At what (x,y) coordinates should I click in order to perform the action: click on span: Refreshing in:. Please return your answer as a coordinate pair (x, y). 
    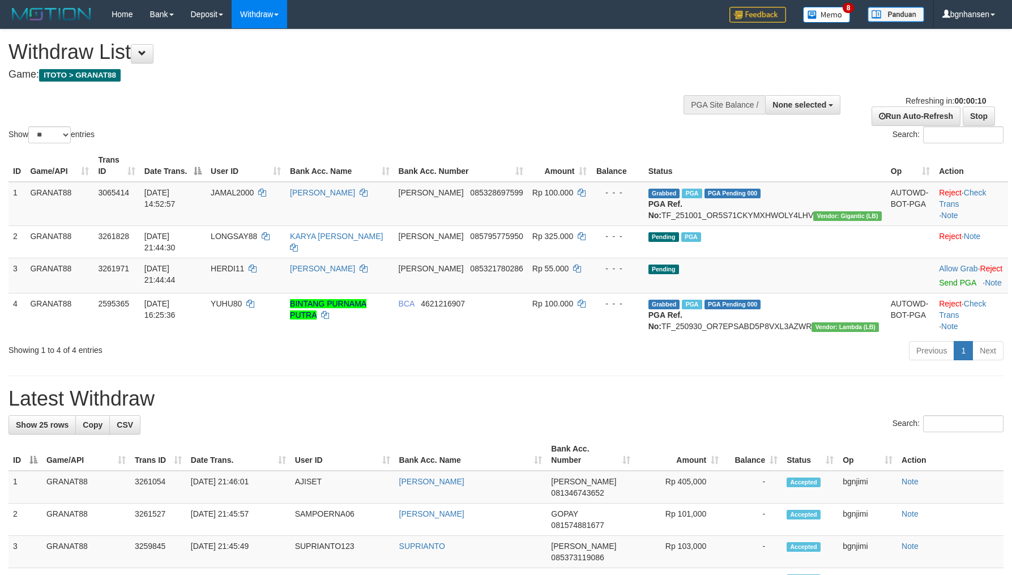
    Looking at the image, I should click on (946, 101).